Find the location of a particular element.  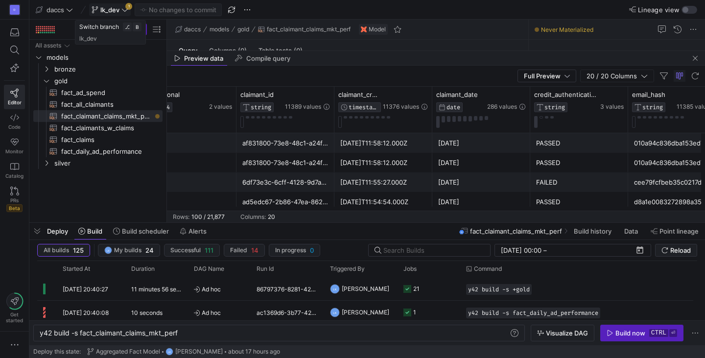

span: fact_claimant_claims_mkt_perf is located at coordinates (308, 29).